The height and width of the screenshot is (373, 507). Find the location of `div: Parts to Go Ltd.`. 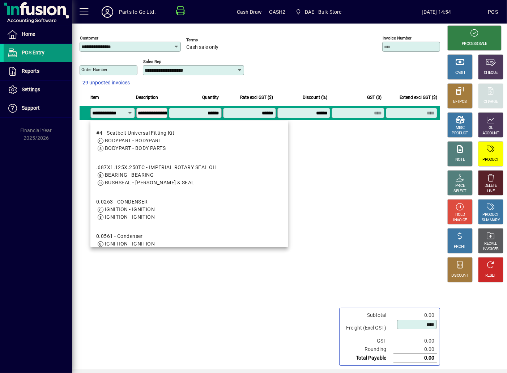

div: Parts to Go Ltd. is located at coordinates (138, 12).